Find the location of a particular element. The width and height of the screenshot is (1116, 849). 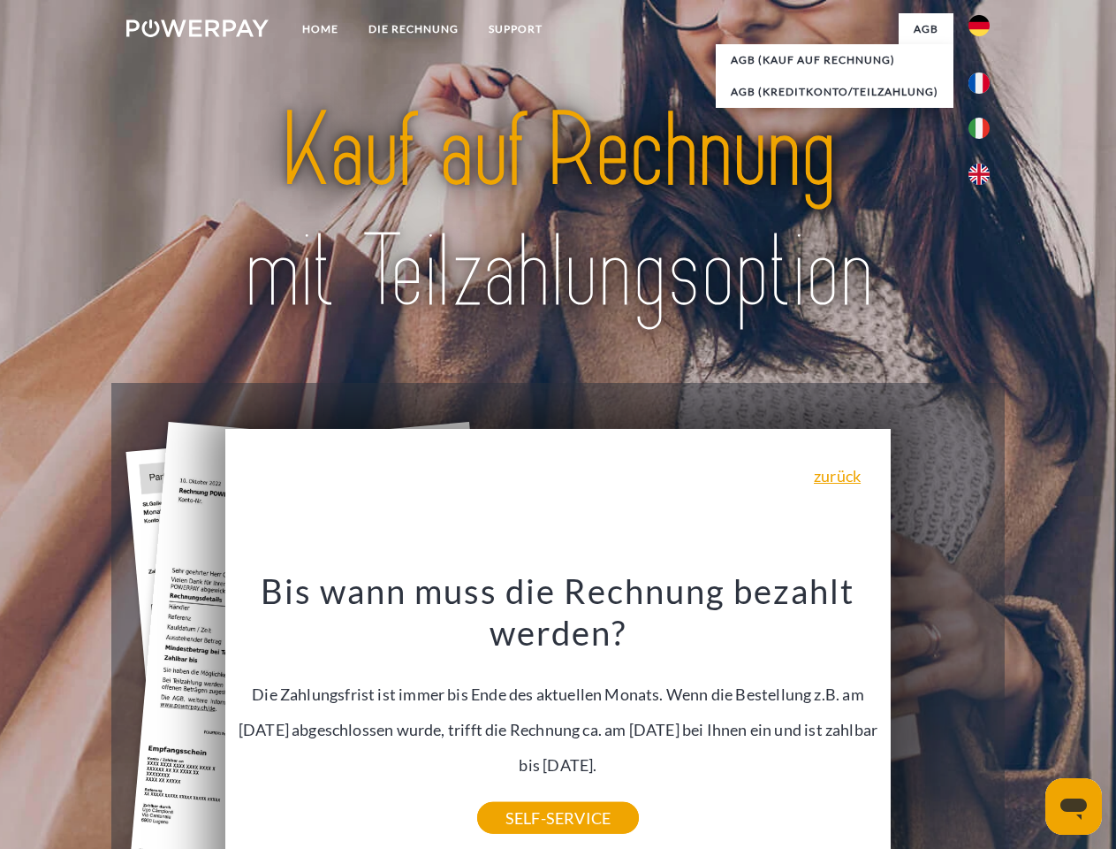

img: fr is located at coordinates (979, 83).